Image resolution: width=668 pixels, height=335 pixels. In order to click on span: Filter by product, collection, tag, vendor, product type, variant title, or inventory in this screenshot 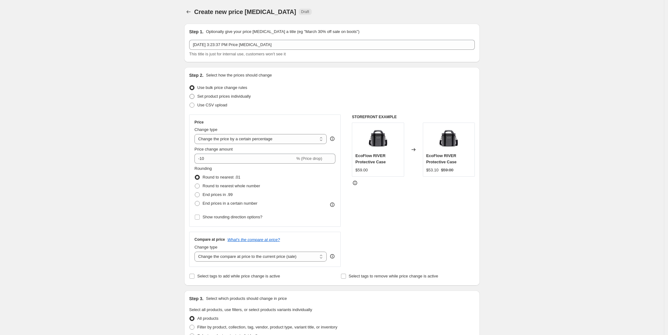, I will do `click(267, 327)`.